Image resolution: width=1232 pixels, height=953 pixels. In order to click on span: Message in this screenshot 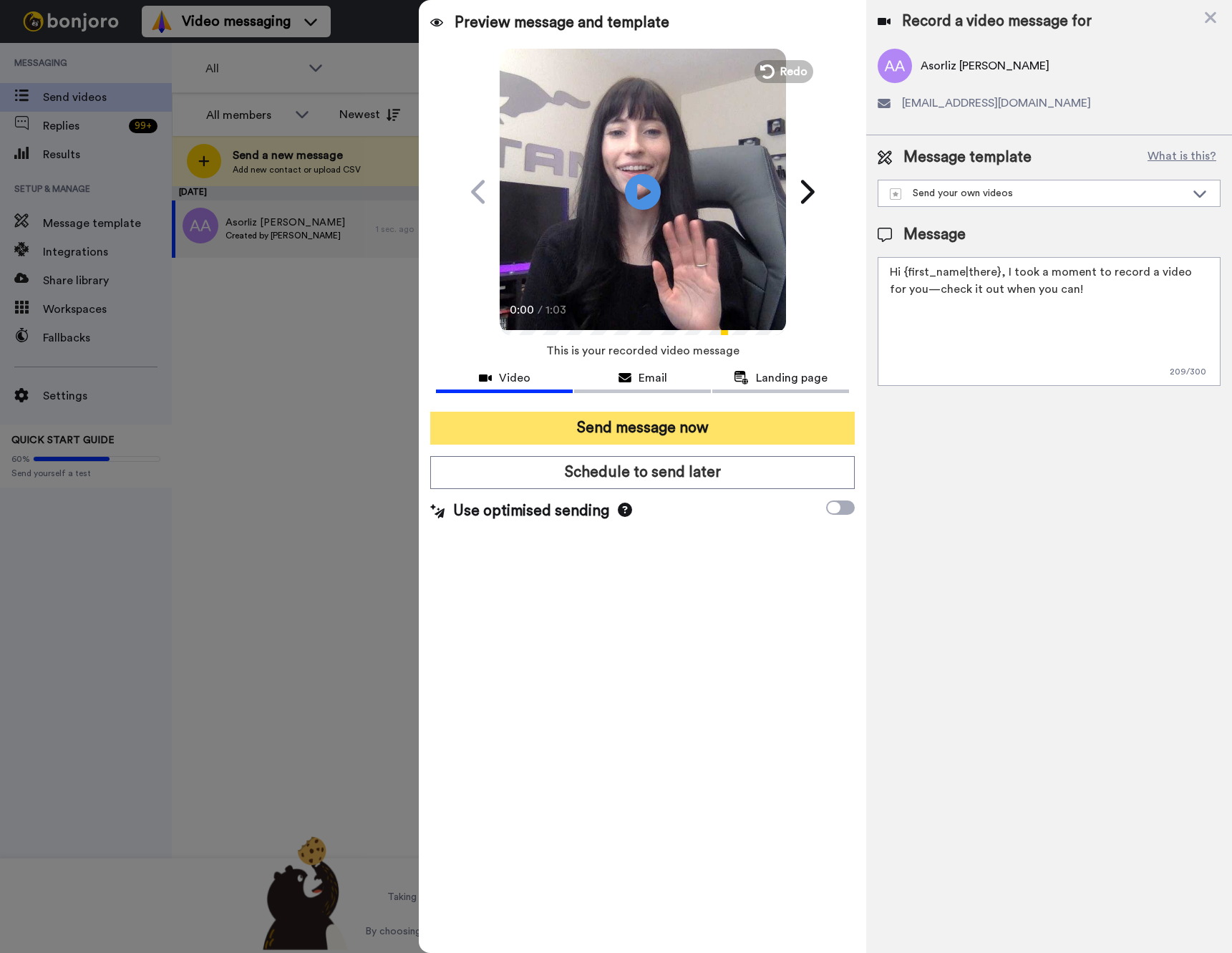, I will do `click(934, 235)`.